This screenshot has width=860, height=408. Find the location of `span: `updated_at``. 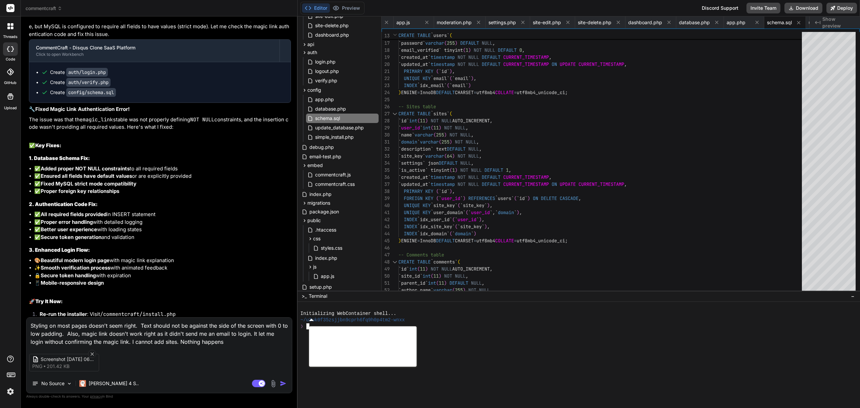

span: `updated_at` is located at coordinates (415, 64).